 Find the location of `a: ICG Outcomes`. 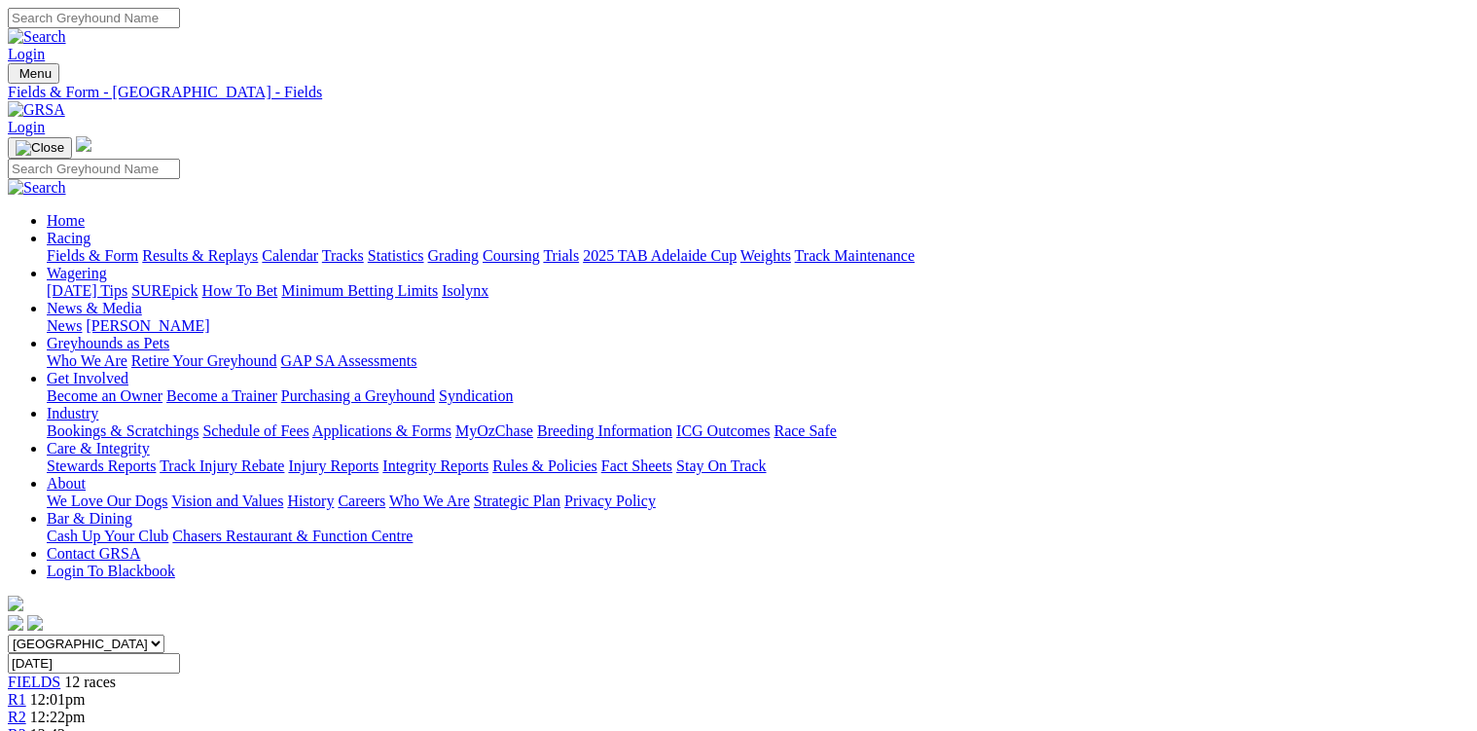

a: ICG Outcomes is located at coordinates (723, 430).